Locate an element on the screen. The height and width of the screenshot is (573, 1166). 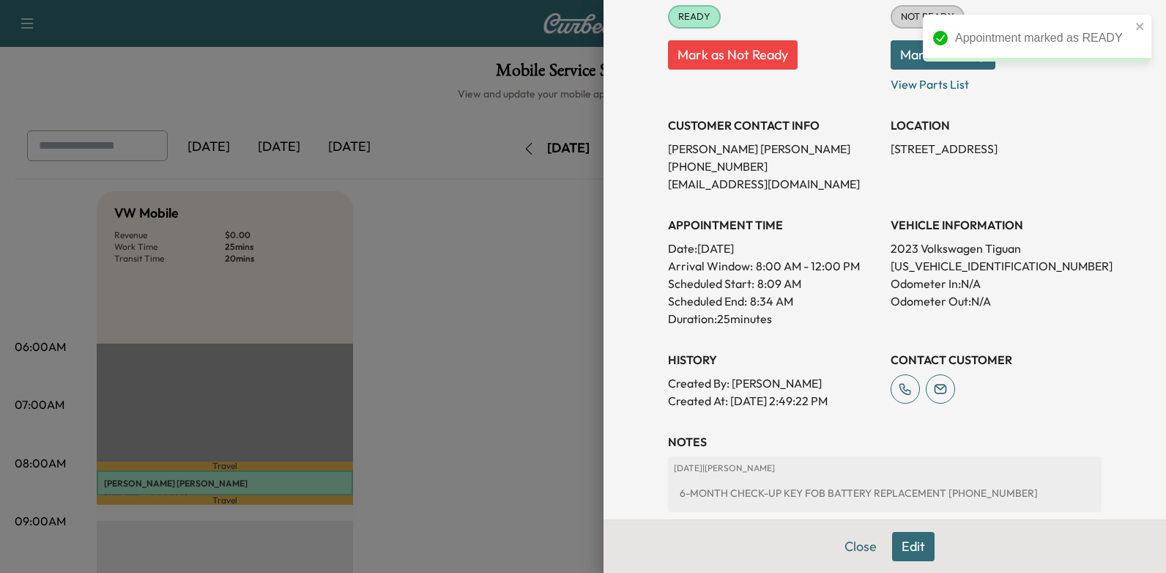
button: close is located at coordinates (1141, 26).